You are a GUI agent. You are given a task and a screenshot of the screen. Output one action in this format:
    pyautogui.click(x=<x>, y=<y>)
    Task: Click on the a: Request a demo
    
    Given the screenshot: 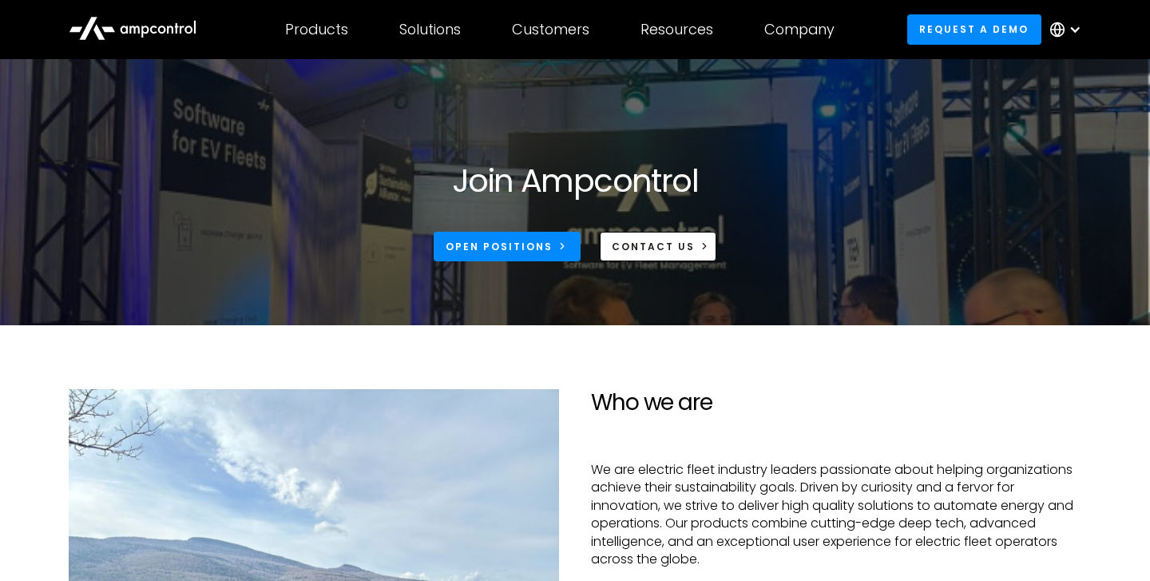 What is the action you would take?
    pyautogui.click(x=974, y=29)
    